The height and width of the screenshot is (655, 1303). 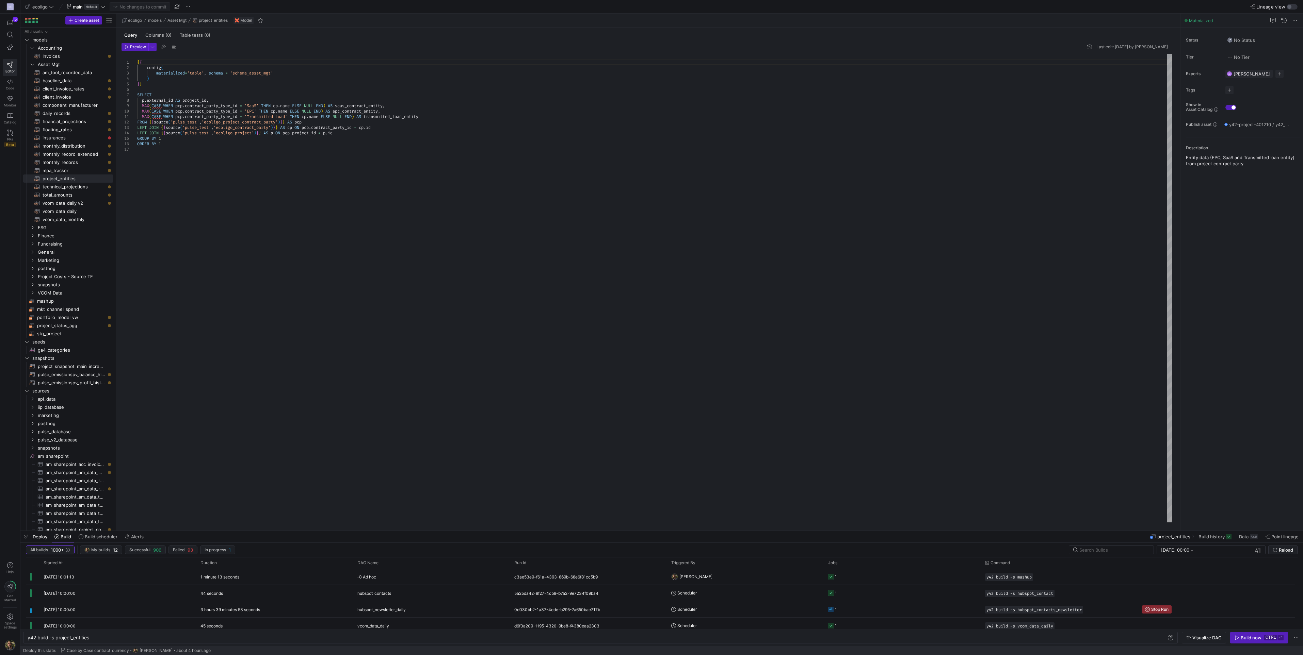 I want to click on span: No Status, so click(x=1241, y=40).